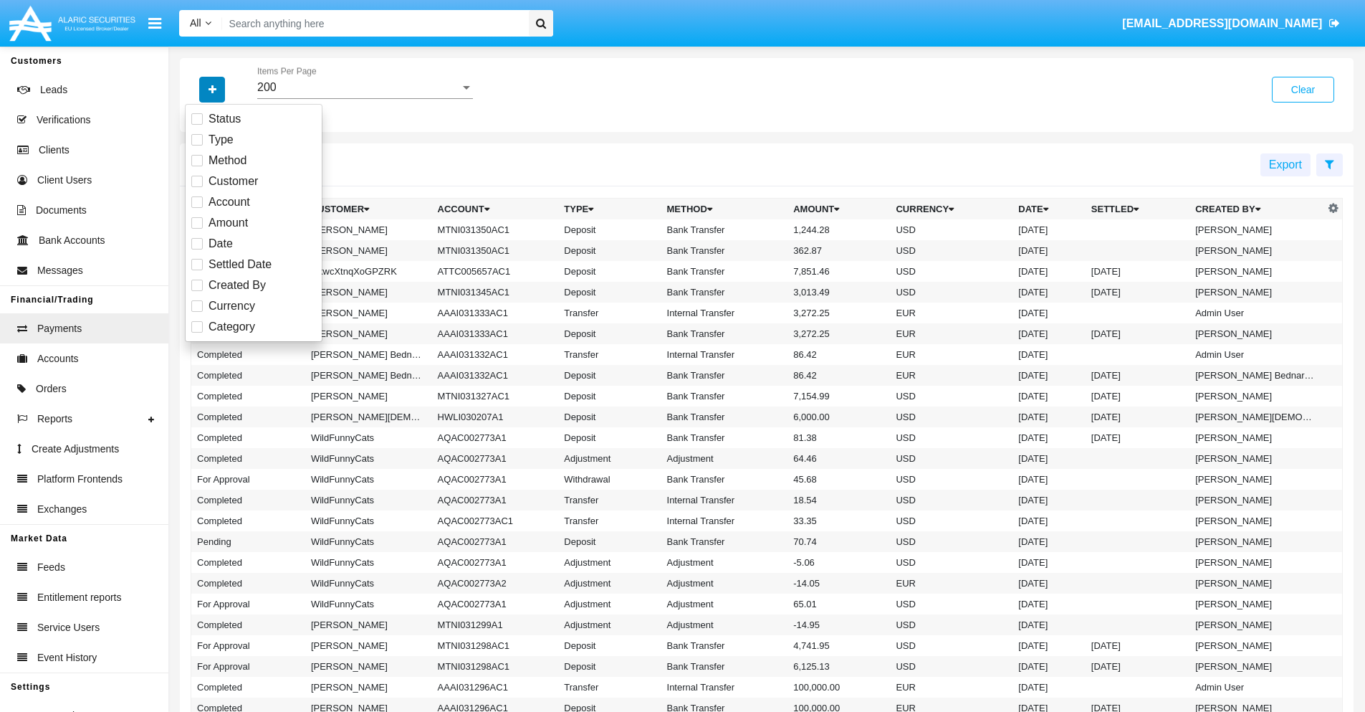 Image resolution: width=1365 pixels, height=712 pixels. What do you see at coordinates (54, 90) in the screenshot?
I see `span: Leads` at bounding box center [54, 90].